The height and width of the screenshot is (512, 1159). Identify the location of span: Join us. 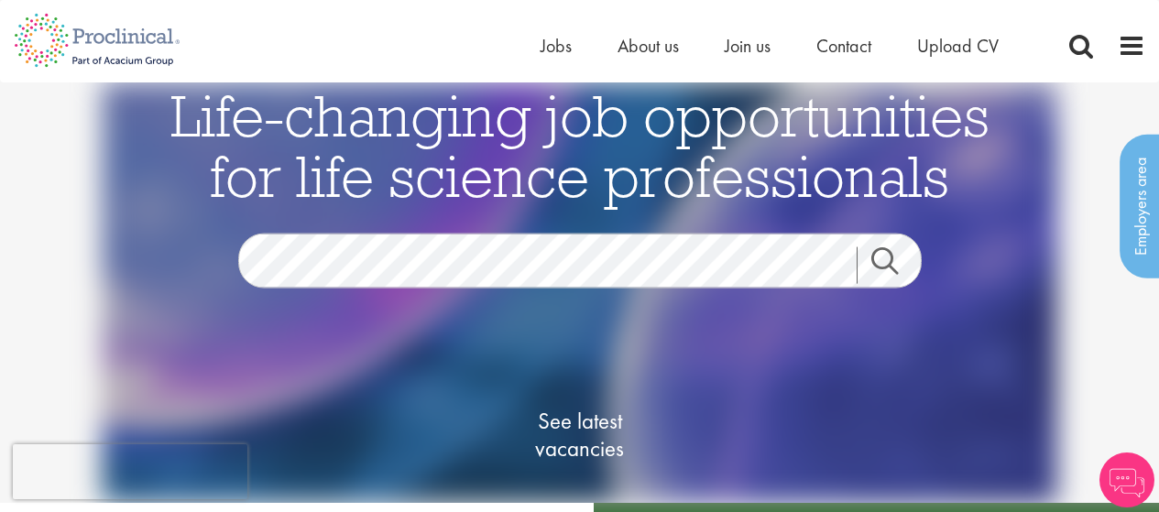
(748, 46).